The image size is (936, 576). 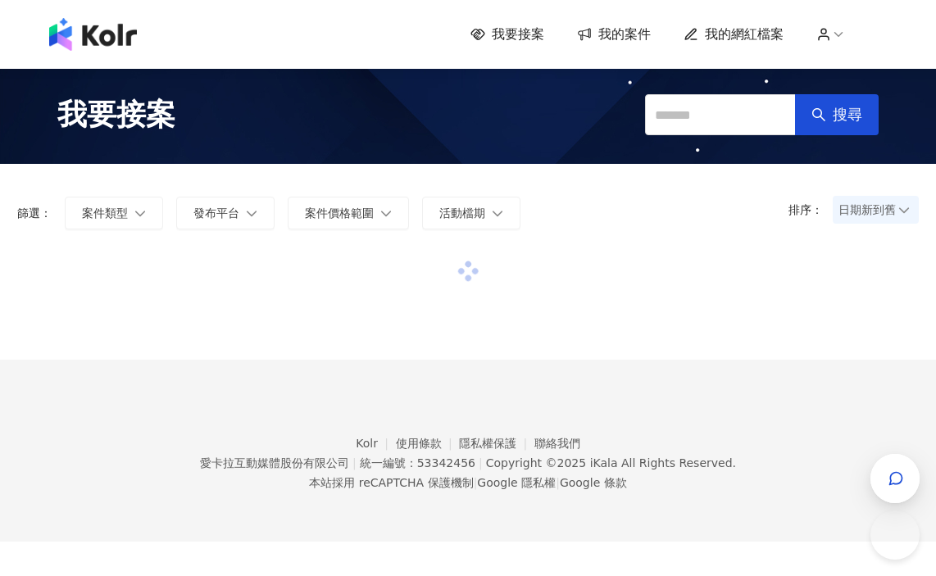 I want to click on img: logo, so click(x=93, y=34).